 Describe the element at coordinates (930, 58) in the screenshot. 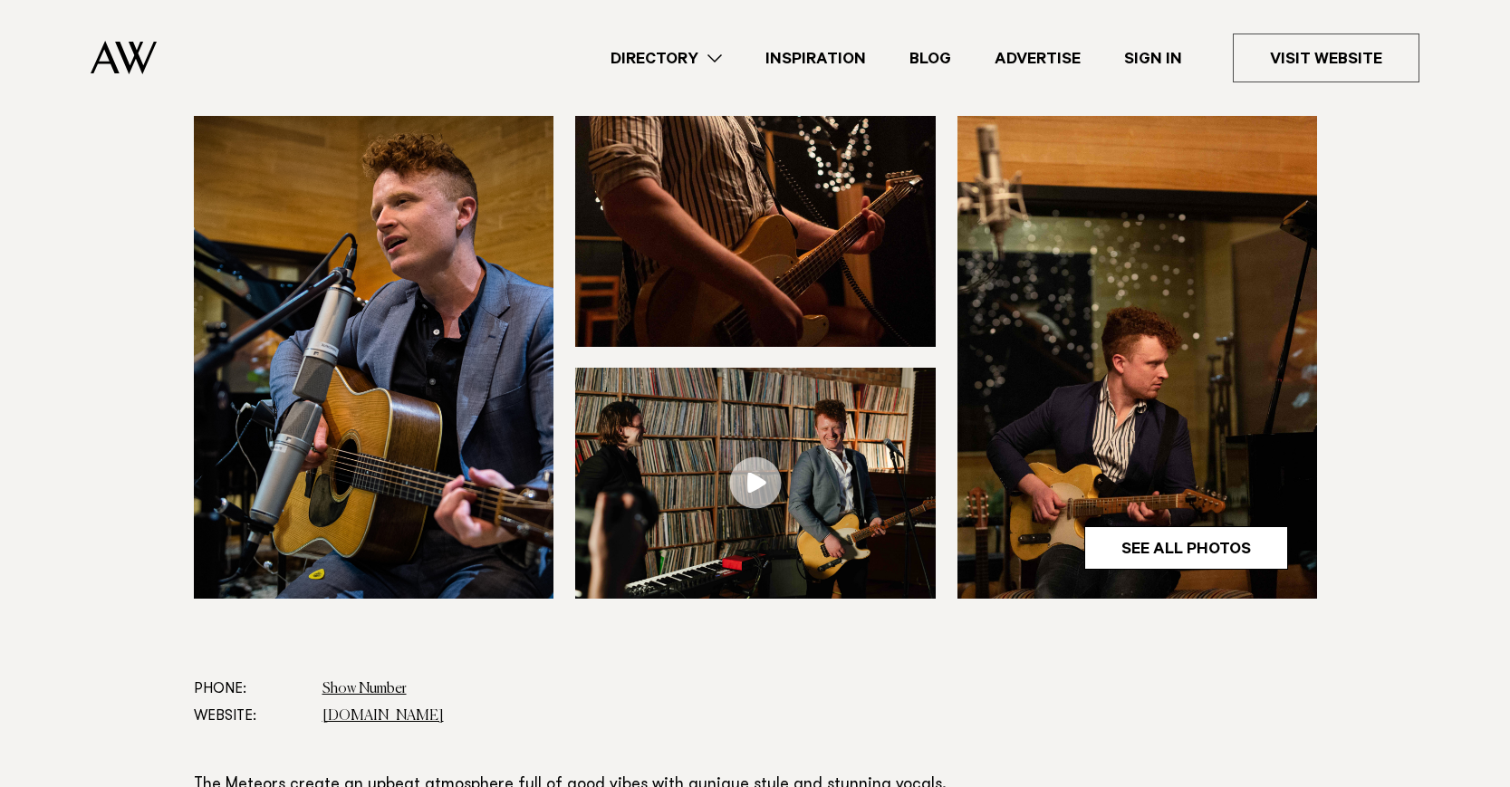

I see `a: Blog` at that location.